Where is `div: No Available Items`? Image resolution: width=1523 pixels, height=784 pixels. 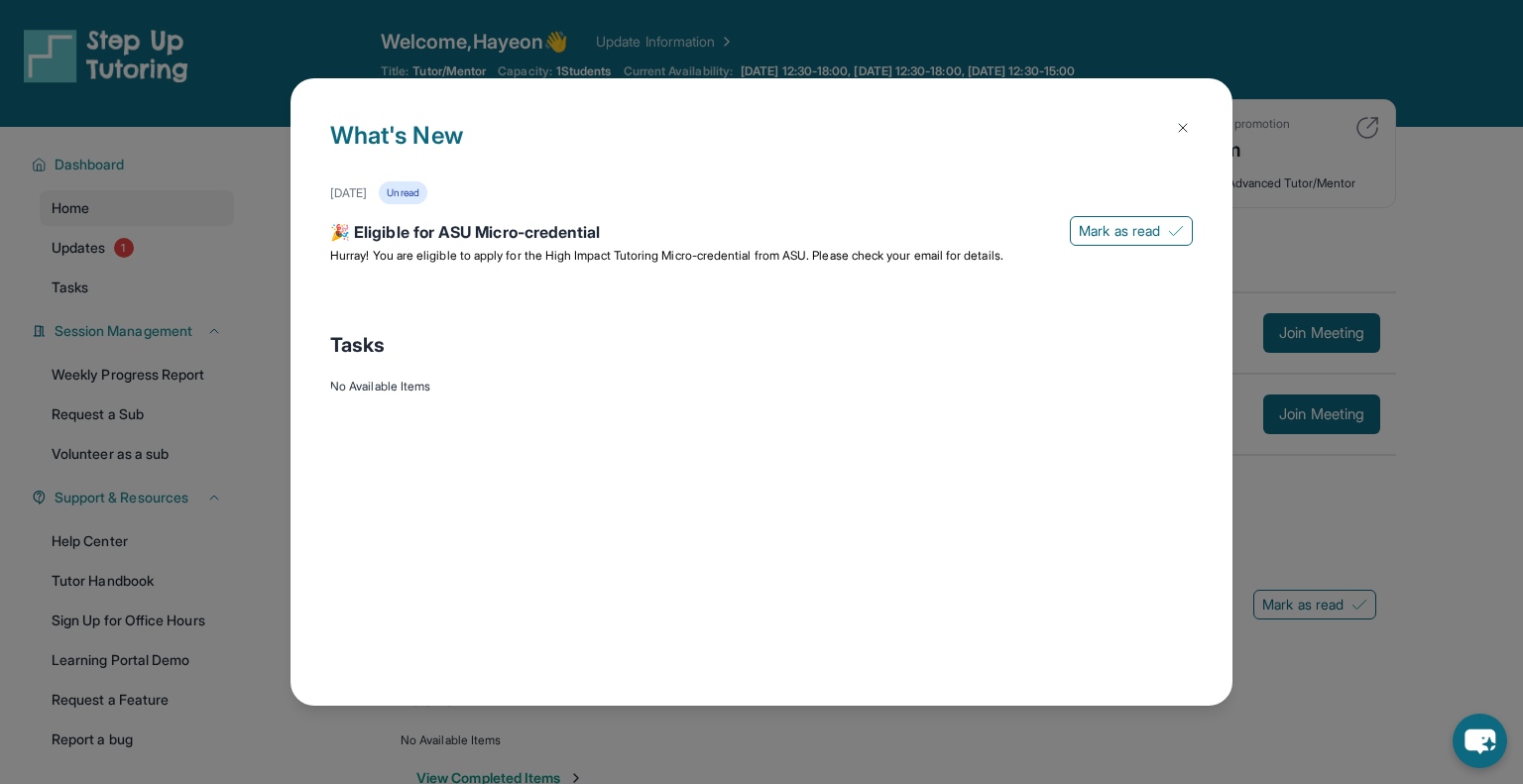
div: No Available Items is located at coordinates (762, 387).